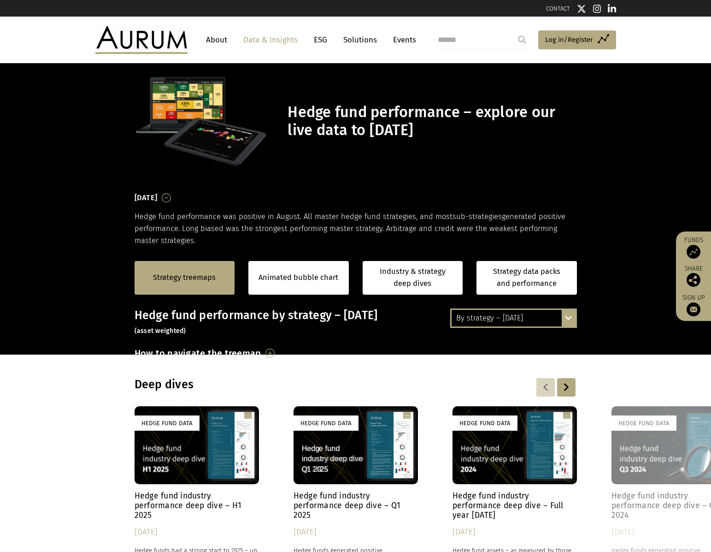 Image resolution: width=711 pixels, height=552 pixels. Describe the element at coordinates (597, 9) in the screenshot. I see `img: Instagram icon` at that location.